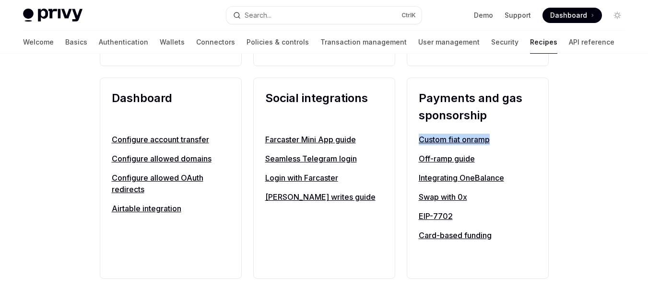 This screenshot has height=287, width=648. What do you see at coordinates (478, 159) in the screenshot?
I see `a: Off-ramp guide` at bounding box center [478, 159].